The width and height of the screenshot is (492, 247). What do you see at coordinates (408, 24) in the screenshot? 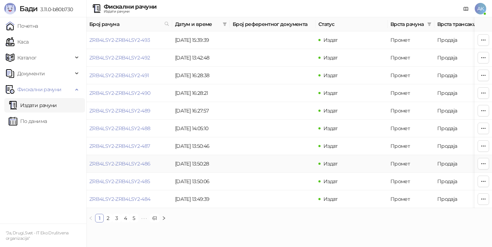
I see `span: Врста рачуна` at bounding box center [408, 24].